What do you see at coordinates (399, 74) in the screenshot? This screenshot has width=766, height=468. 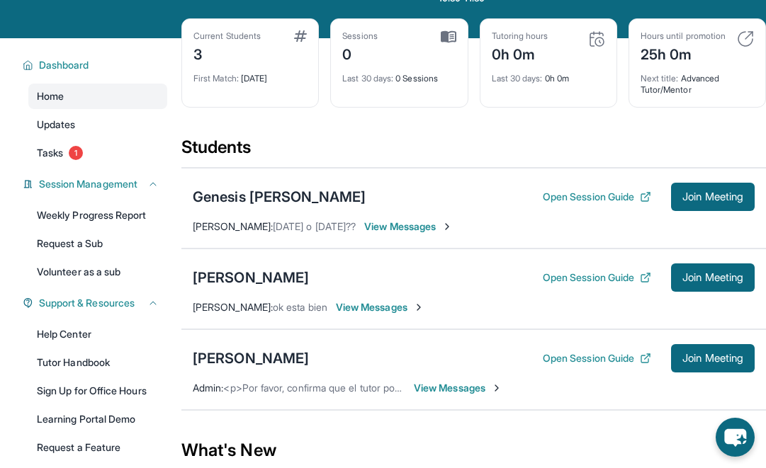 I see `div: 0 Sessions` at bounding box center [399, 74].